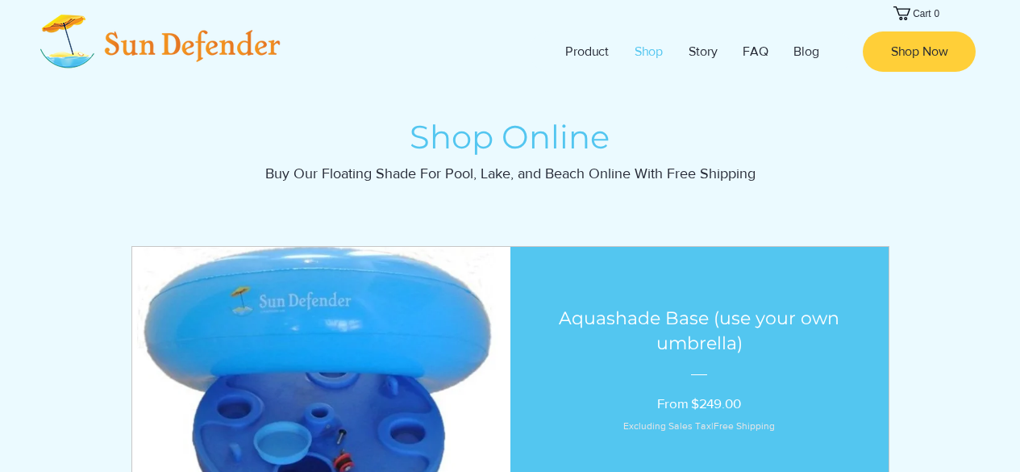 The width and height of the screenshot is (1020, 472). What do you see at coordinates (920, 52) in the screenshot?
I see `a: Shop Now` at bounding box center [920, 52].